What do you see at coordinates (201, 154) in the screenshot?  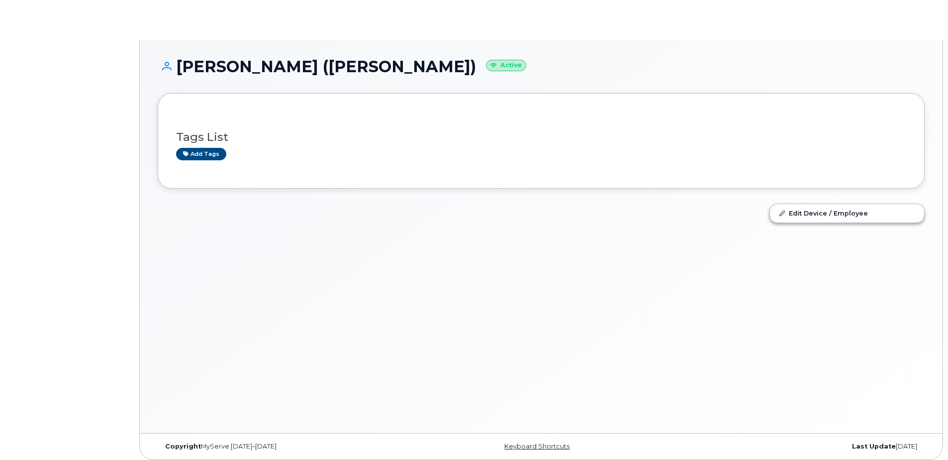 I see `a: Add tags` at bounding box center [201, 154].